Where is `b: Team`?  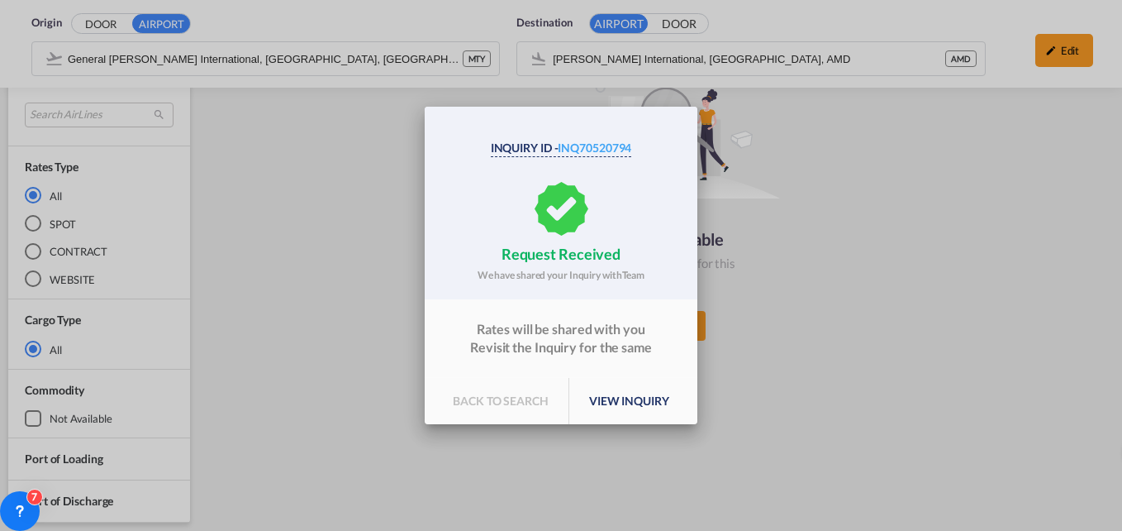 b: Team is located at coordinates (634, 274).